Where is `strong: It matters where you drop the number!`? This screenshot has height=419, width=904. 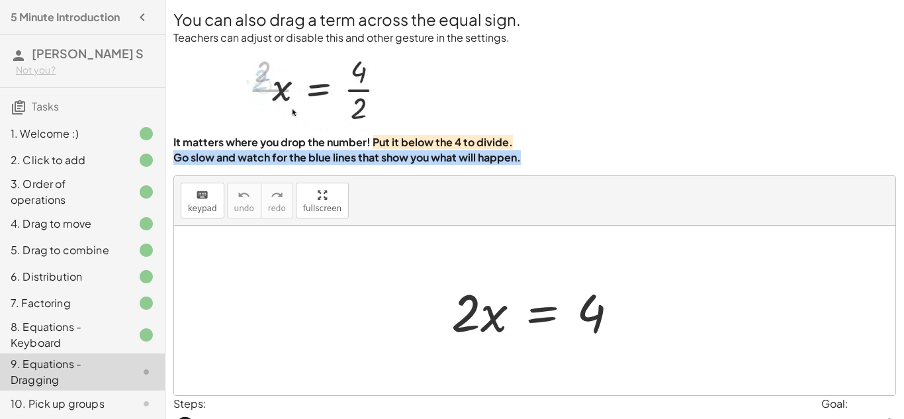
strong: It matters where you drop the number! is located at coordinates (272, 142).